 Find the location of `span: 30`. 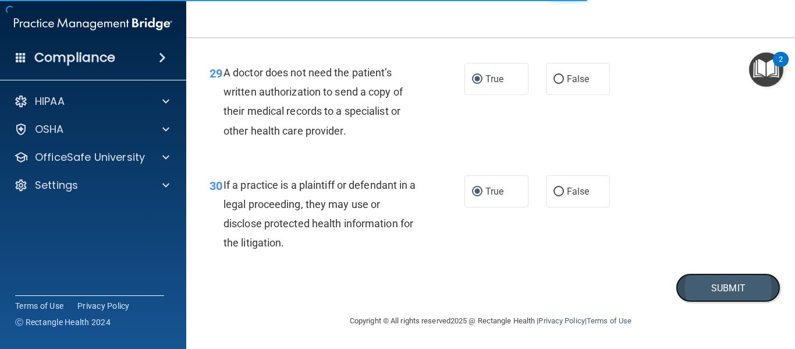

span: 30 is located at coordinates (216, 186).